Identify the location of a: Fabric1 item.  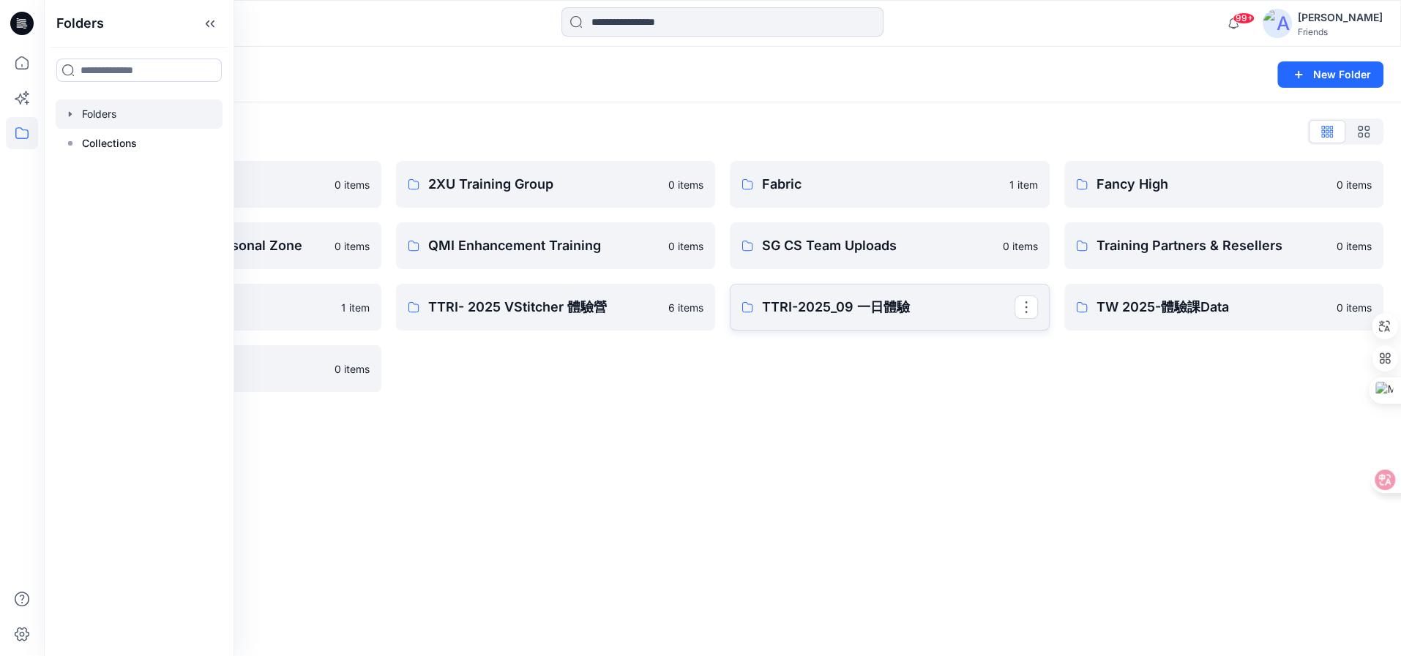
(889, 184).